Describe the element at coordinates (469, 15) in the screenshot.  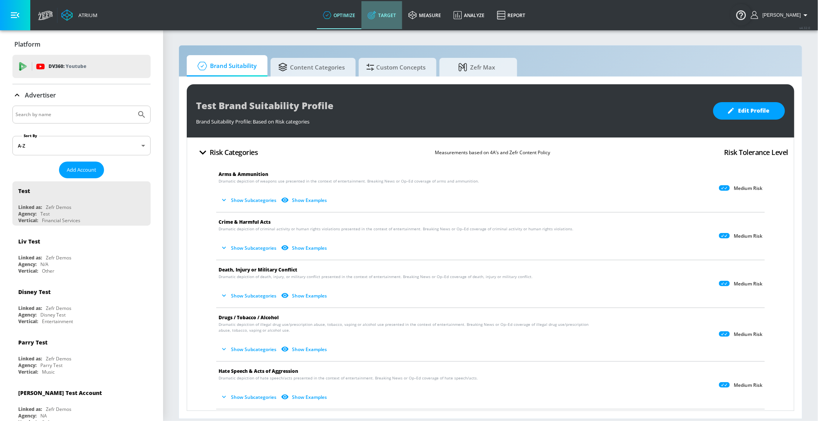
I see `a: Analyze` at that location.